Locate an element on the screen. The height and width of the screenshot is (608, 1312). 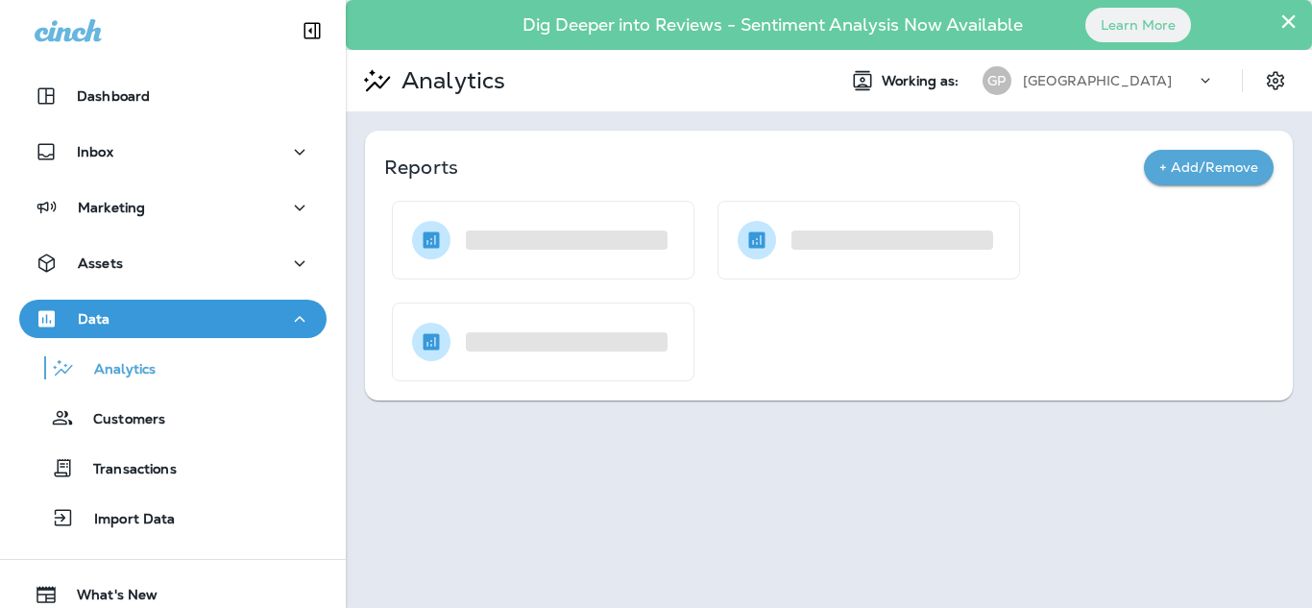
p: Transactions is located at coordinates (125, 470).